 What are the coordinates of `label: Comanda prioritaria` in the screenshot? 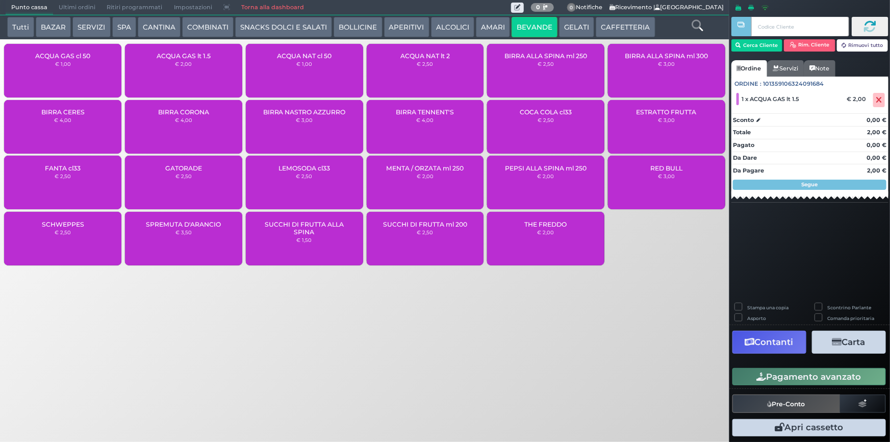 It's located at (851, 318).